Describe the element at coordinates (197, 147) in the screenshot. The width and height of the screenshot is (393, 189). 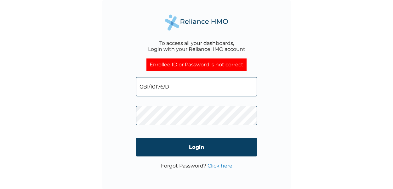
I see `input: Login` at that location.